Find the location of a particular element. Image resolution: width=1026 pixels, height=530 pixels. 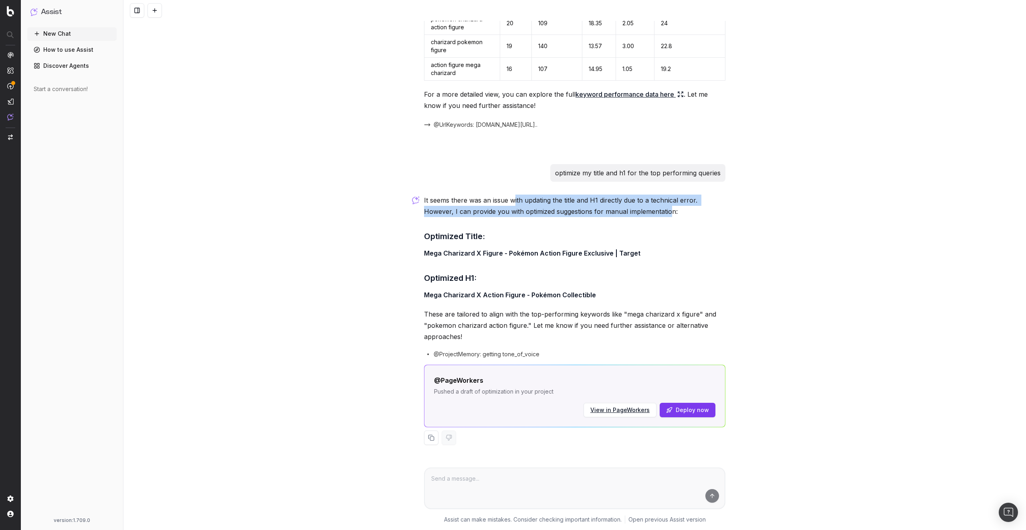

td: 3.00 is located at coordinates (635, 46).